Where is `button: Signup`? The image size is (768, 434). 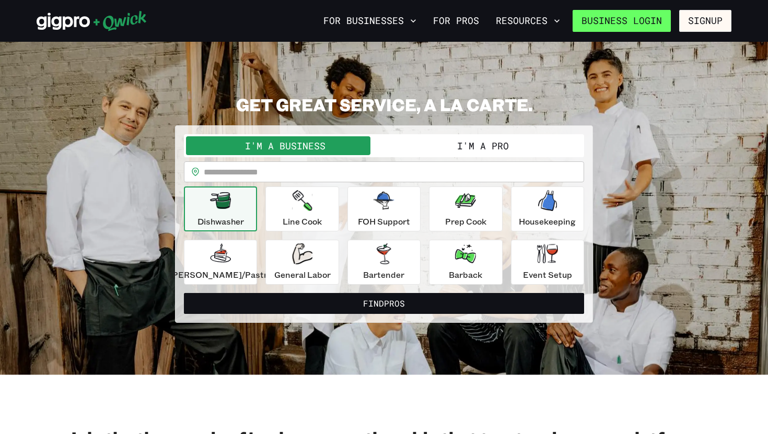
button: Signup is located at coordinates (705, 21).